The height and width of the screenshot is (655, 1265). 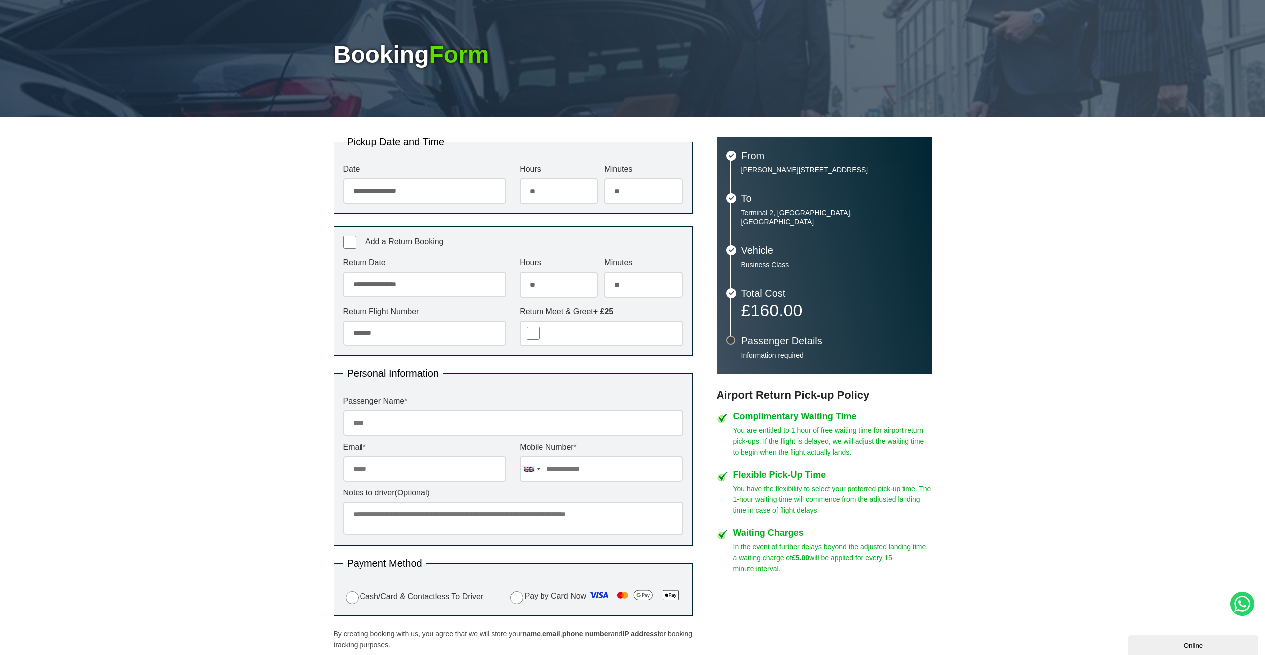 I want to click on label: Email, so click(x=424, y=447).